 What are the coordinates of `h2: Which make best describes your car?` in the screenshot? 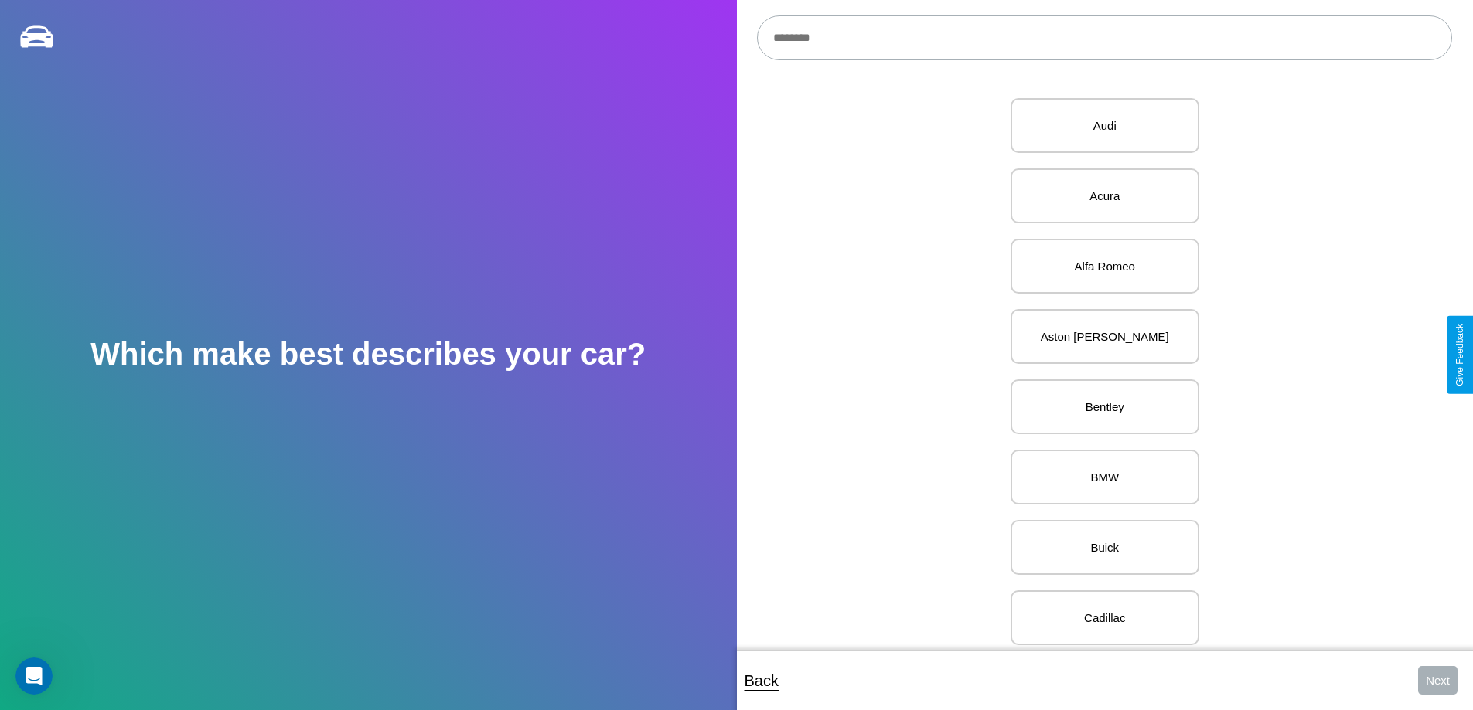 It's located at (368, 354).